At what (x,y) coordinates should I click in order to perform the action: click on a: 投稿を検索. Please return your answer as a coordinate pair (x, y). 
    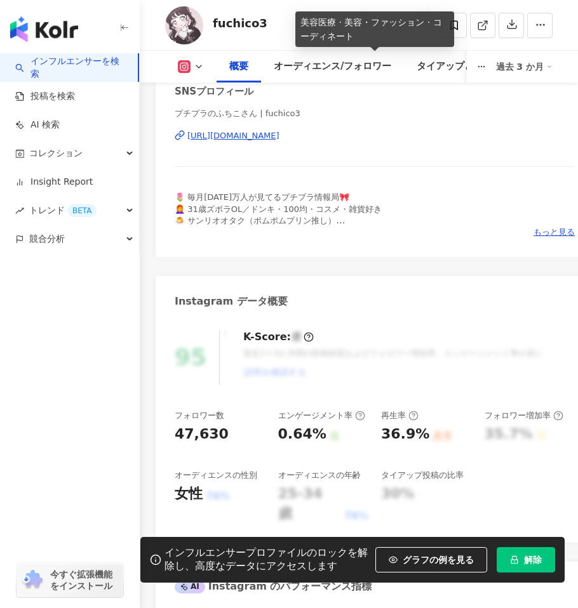
    Looking at the image, I should click on (45, 97).